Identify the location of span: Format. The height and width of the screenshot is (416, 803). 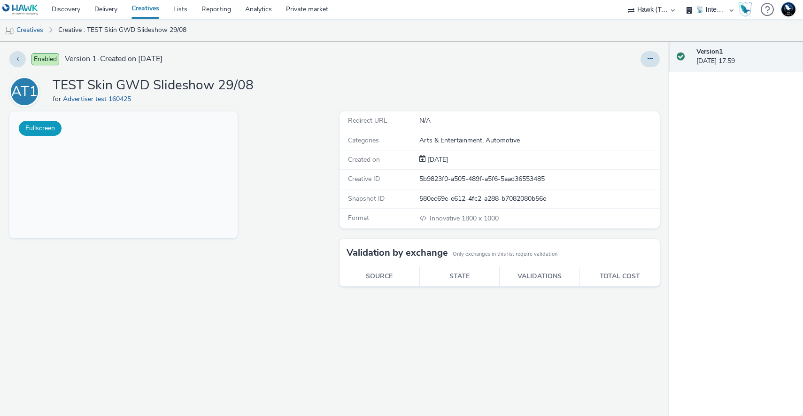
(358, 217).